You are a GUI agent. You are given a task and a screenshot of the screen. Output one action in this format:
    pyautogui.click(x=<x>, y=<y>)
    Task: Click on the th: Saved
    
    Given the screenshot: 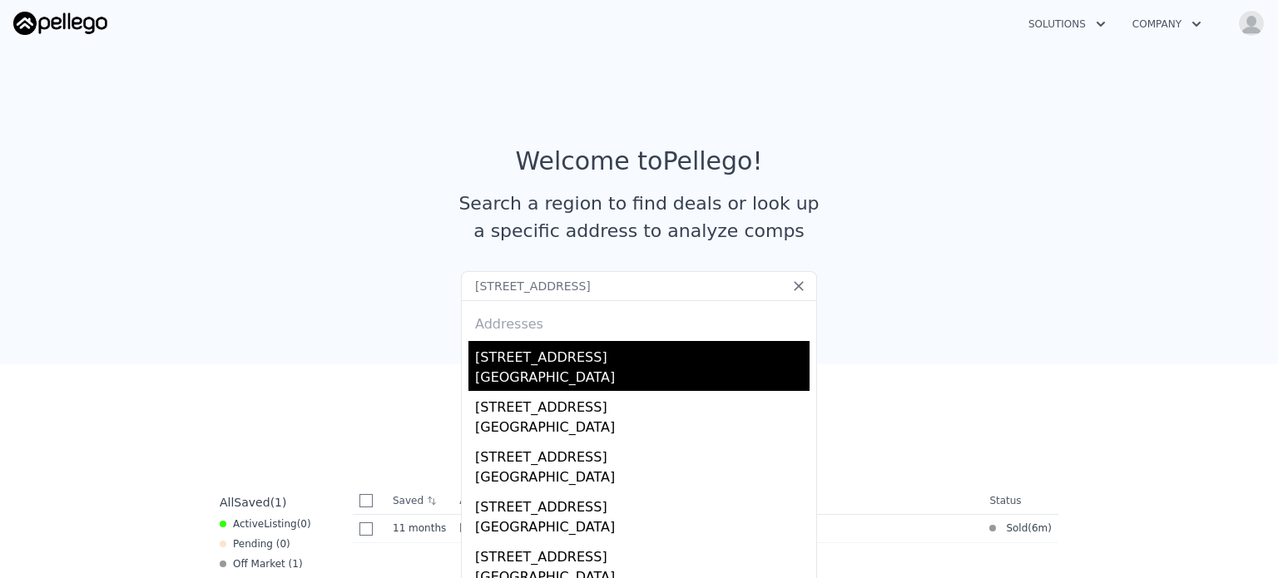 What is the action you would take?
    pyautogui.click(x=419, y=501)
    